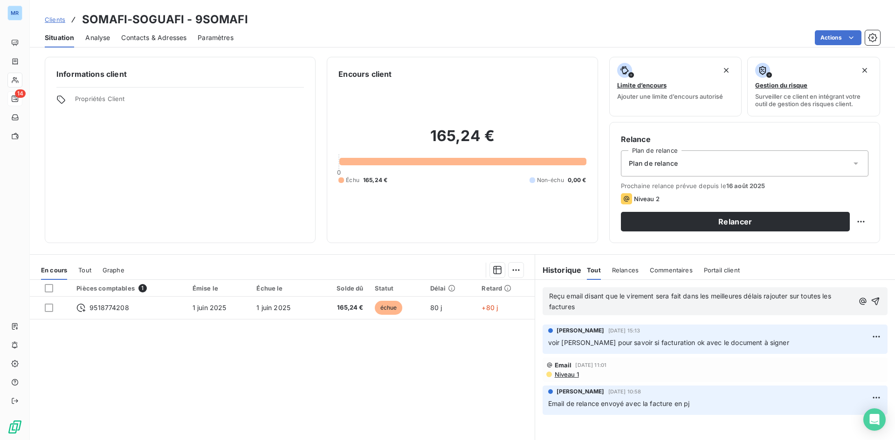  I want to click on span: Email de relance envoyé avec la facture en pj, so click(619, 404).